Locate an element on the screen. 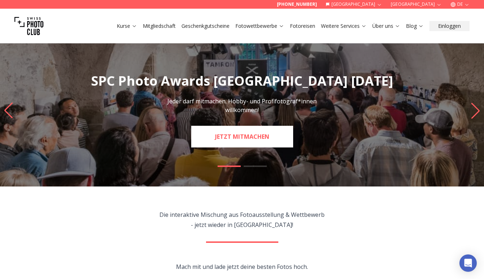 Image resolution: width=484 pixels, height=279 pixels. a: Mitgliedschaft is located at coordinates (159, 26).